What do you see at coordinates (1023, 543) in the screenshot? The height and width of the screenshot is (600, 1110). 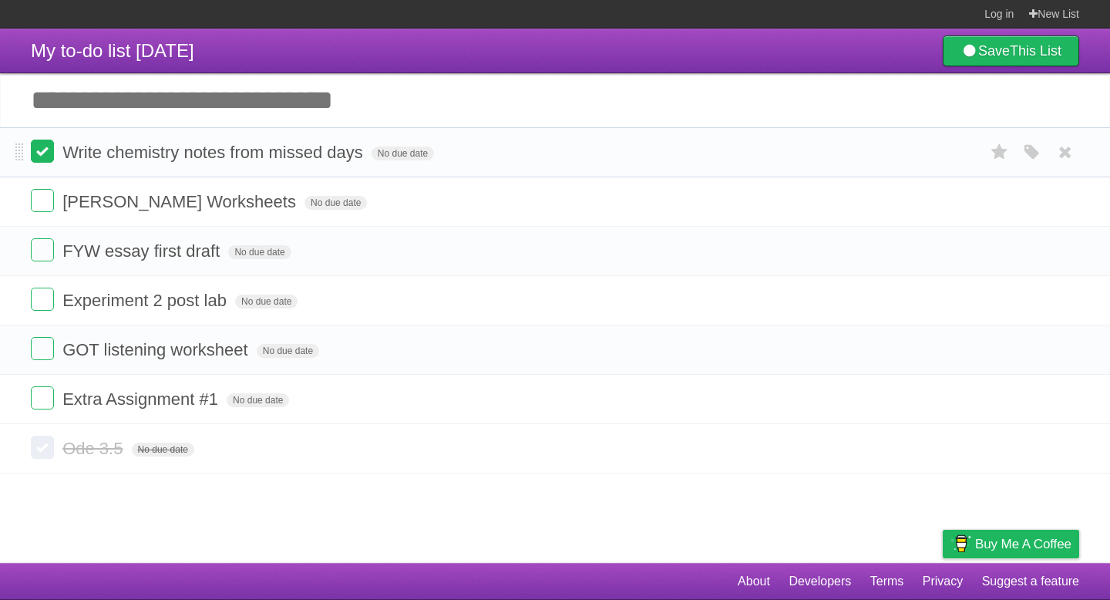 I see `span: Buy me a coffee` at bounding box center [1023, 543].